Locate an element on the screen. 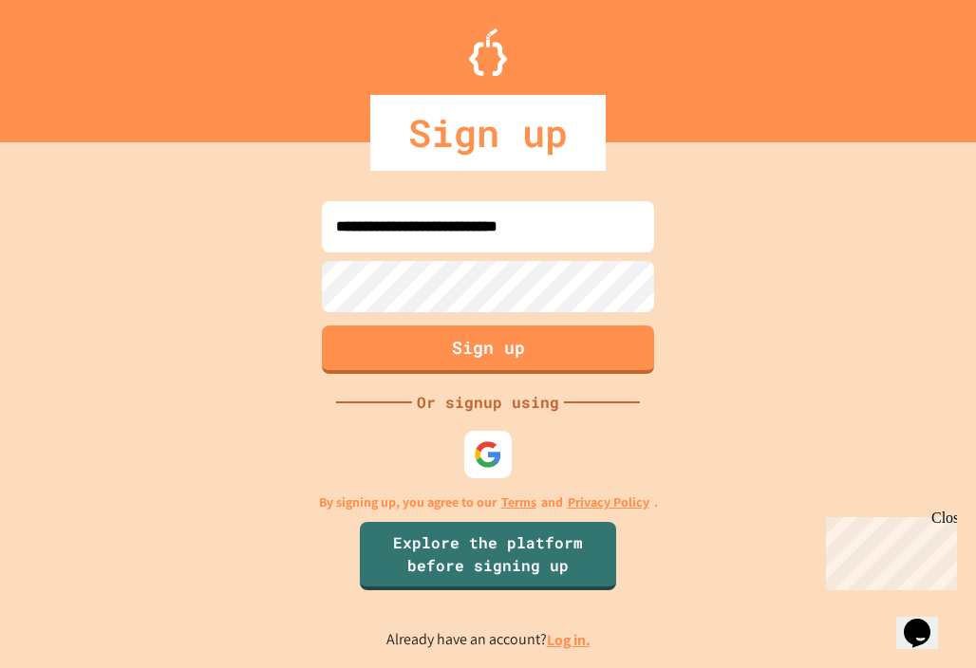  img: Logo.svg is located at coordinates (488, 52).